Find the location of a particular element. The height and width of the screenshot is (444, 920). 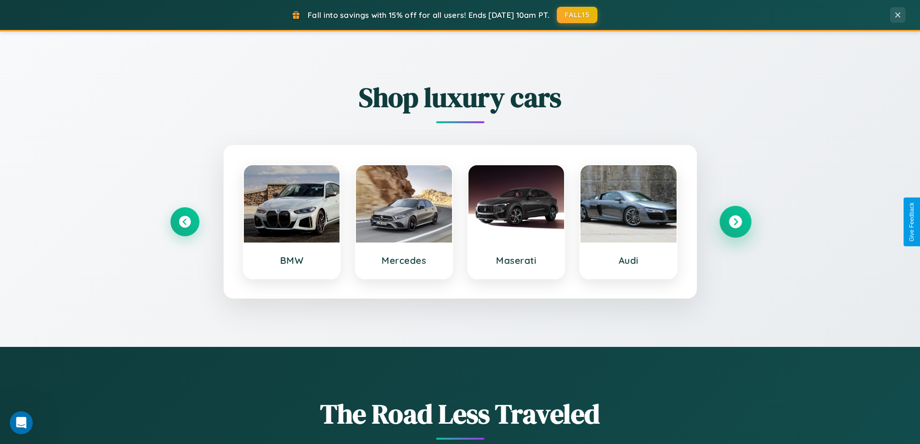

h3: BMW is located at coordinates (292, 260).